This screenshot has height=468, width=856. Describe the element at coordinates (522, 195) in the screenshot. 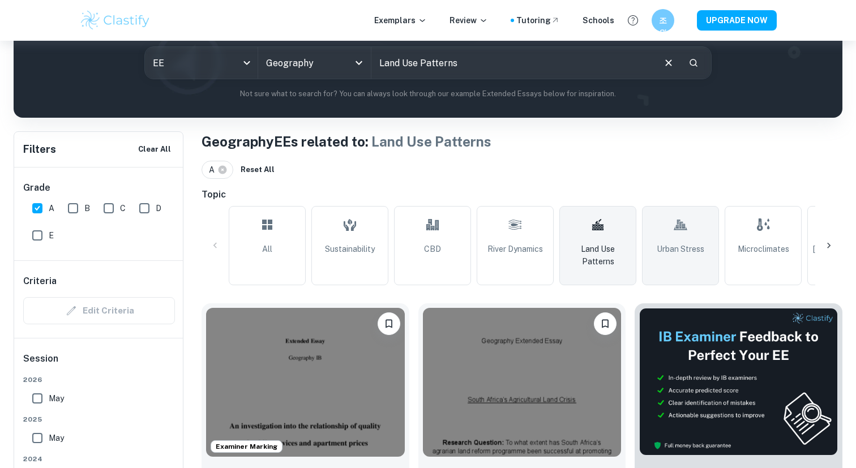

I see `h6: Topic` at that location.